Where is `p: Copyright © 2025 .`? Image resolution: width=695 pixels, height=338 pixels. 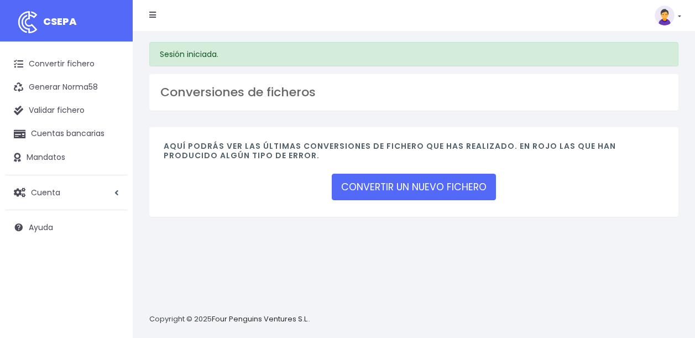 p: Copyright © 2025 . is located at coordinates (229, 319).